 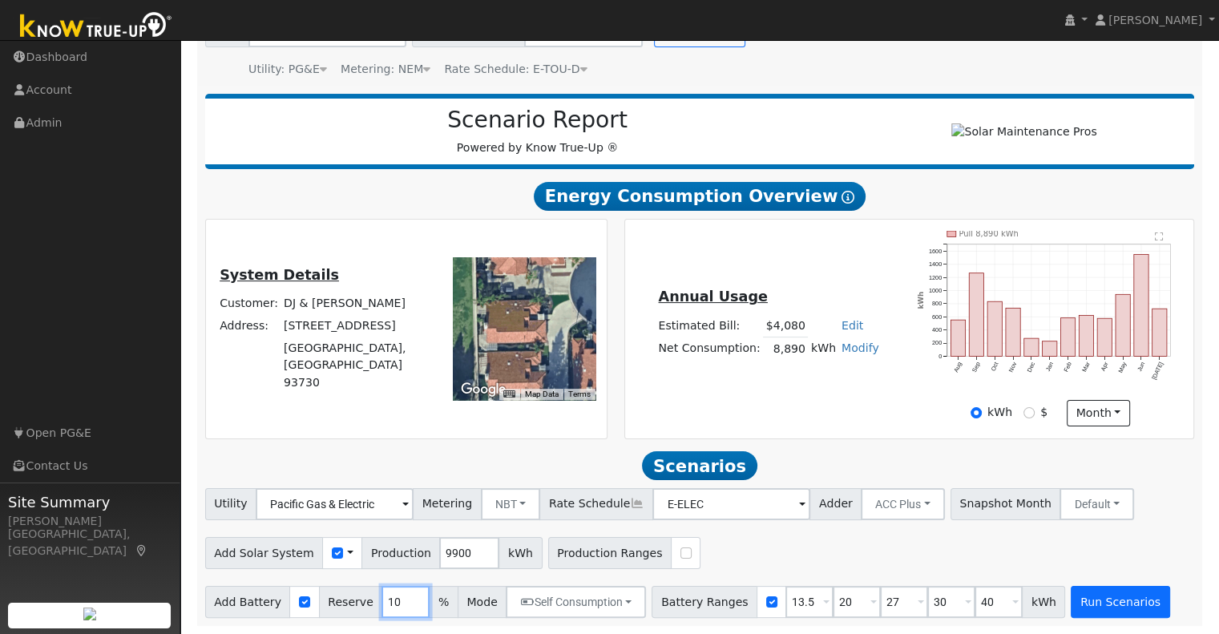 What do you see at coordinates (989, 233) in the screenshot?
I see `text: Pull 8,890 kWh` at bounding box center [989, 233].